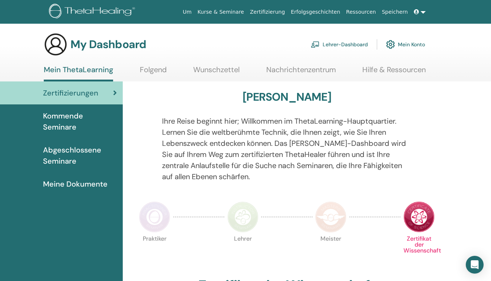 This screenshot has height=281, width=491. What do you see at coordinates (331, 217) in the screenshot?
I see `img: Master` at bounding box center [331, 217].